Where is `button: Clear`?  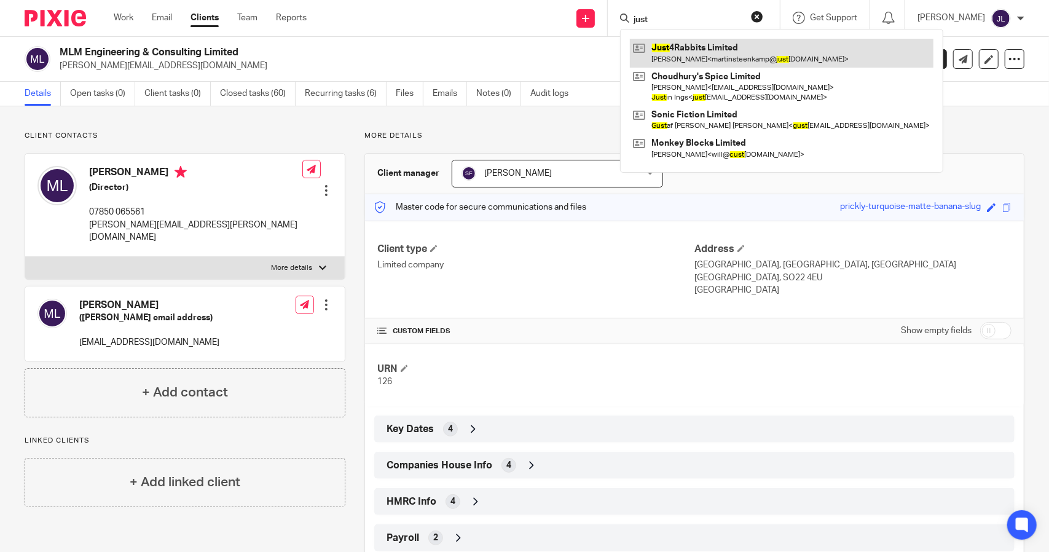 button: Clear is located at coordinates (757, 17).